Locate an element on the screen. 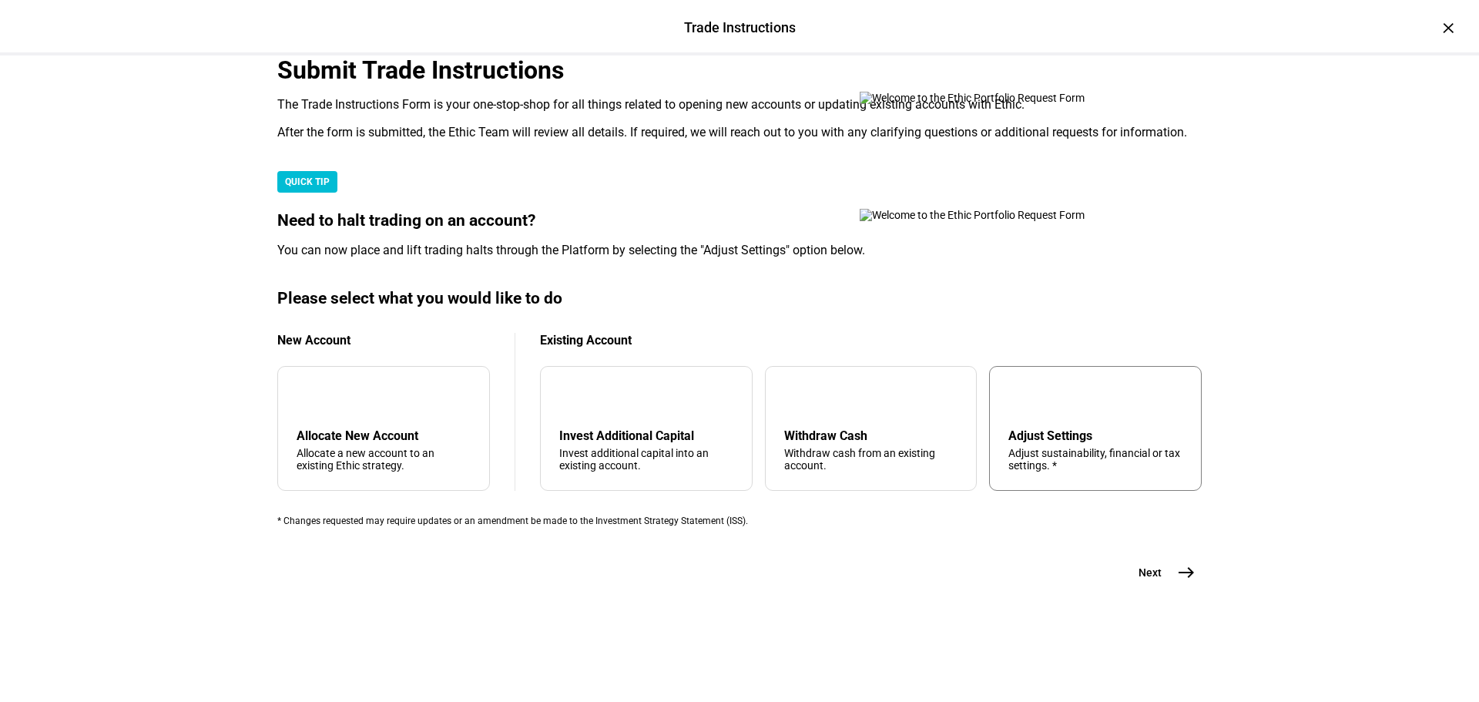 This screenshot has width=1479, height=702. div: Adjust sustainability, financial or tax settings. * is located at coordinates (1095, 459).